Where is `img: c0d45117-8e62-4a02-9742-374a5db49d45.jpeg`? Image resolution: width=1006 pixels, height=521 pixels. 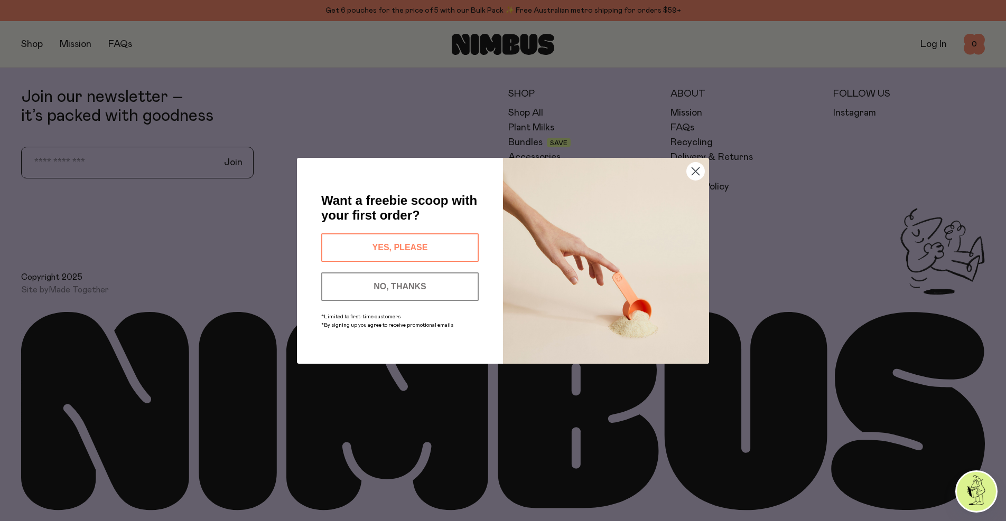 img: c0d45117-8e62-4a02-9742-374a5db49d45.jpeg is located at coordinates (606, 261).